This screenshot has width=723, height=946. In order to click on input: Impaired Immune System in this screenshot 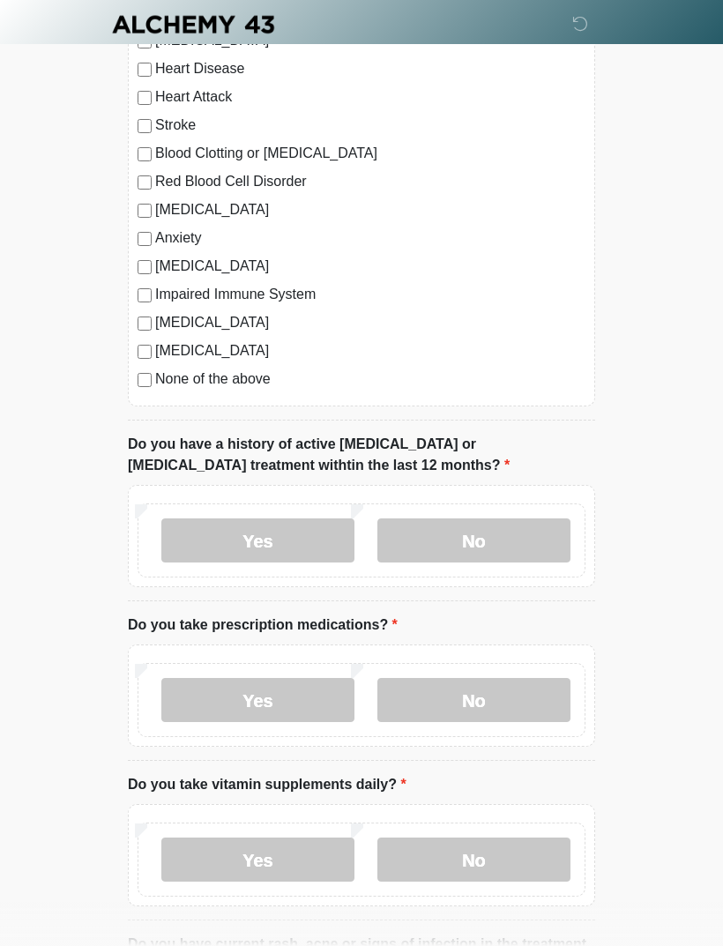, I will do `click(145, 295)`.